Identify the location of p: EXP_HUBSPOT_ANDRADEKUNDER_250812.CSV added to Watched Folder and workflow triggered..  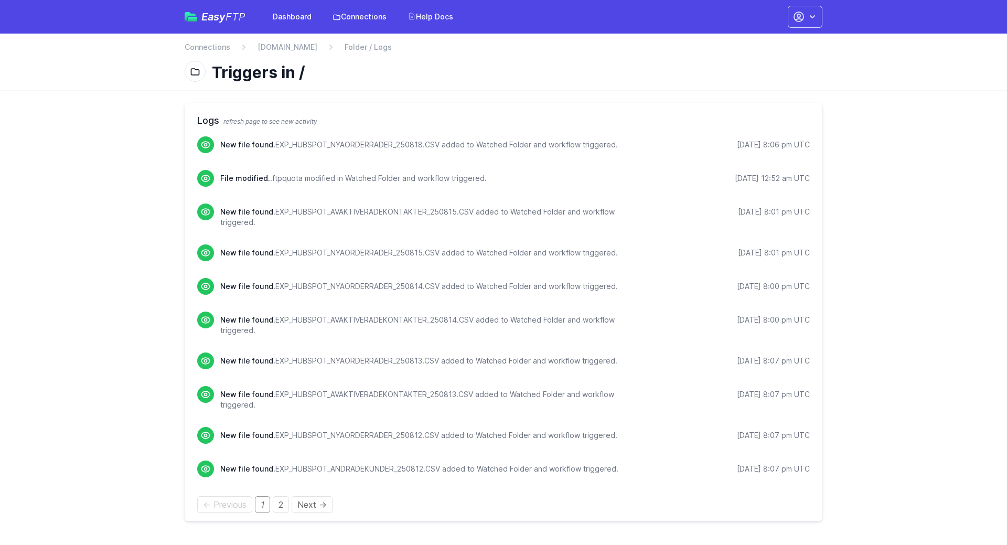
(419, 469).